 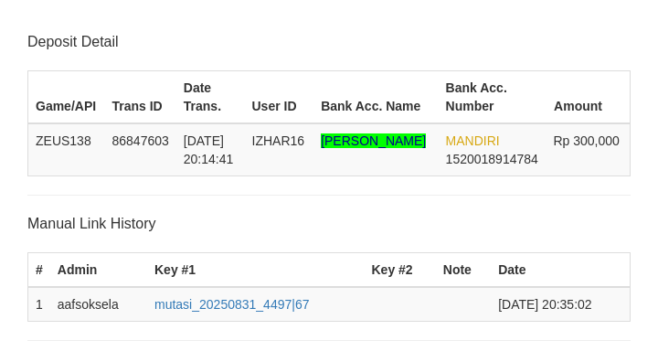 I want to click on th: Game/API, so click(x=67, y=97).